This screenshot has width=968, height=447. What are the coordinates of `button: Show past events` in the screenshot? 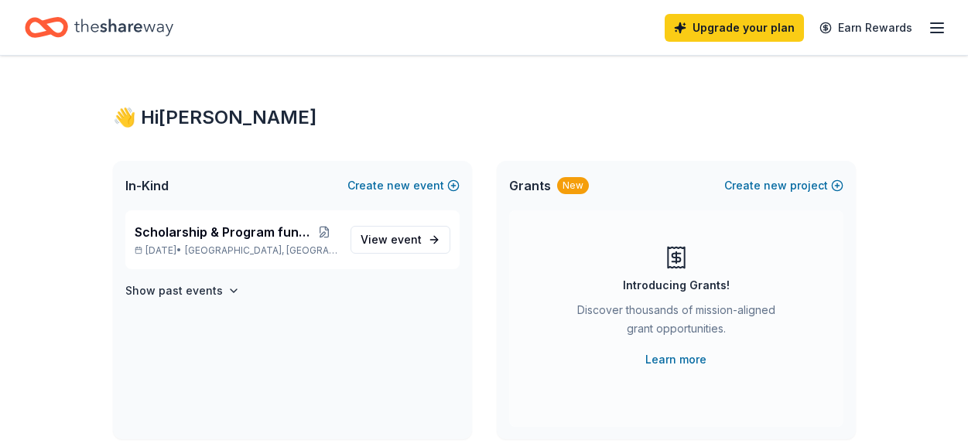 It's located at (183, 291).